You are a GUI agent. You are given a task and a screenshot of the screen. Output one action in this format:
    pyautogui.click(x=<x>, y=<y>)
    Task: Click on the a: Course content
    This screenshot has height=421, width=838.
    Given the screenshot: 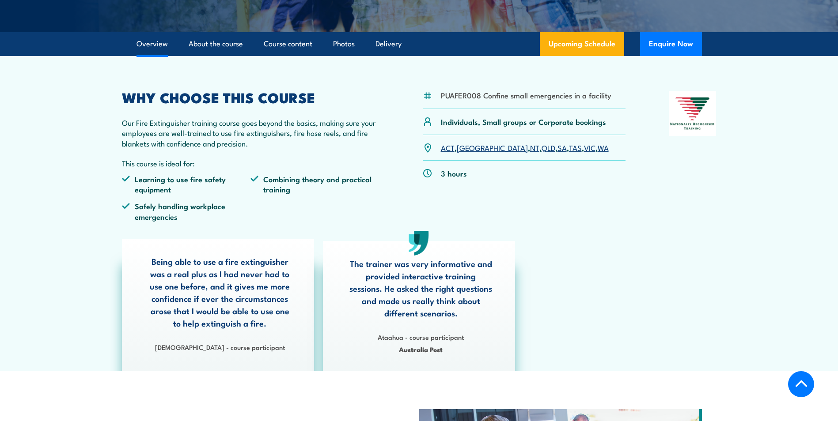 What is the action you would take?
    pyautogui.click(x=288, y=44)
    